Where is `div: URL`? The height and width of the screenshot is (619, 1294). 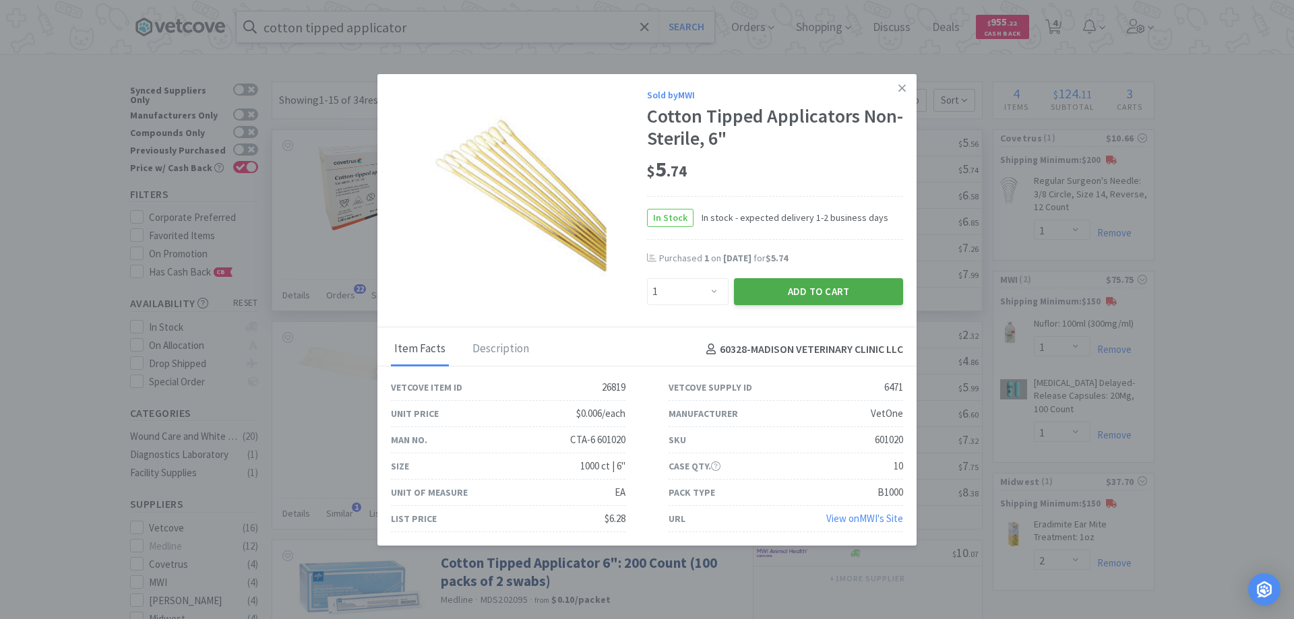 div: URL is located at coordinates (677, 519).